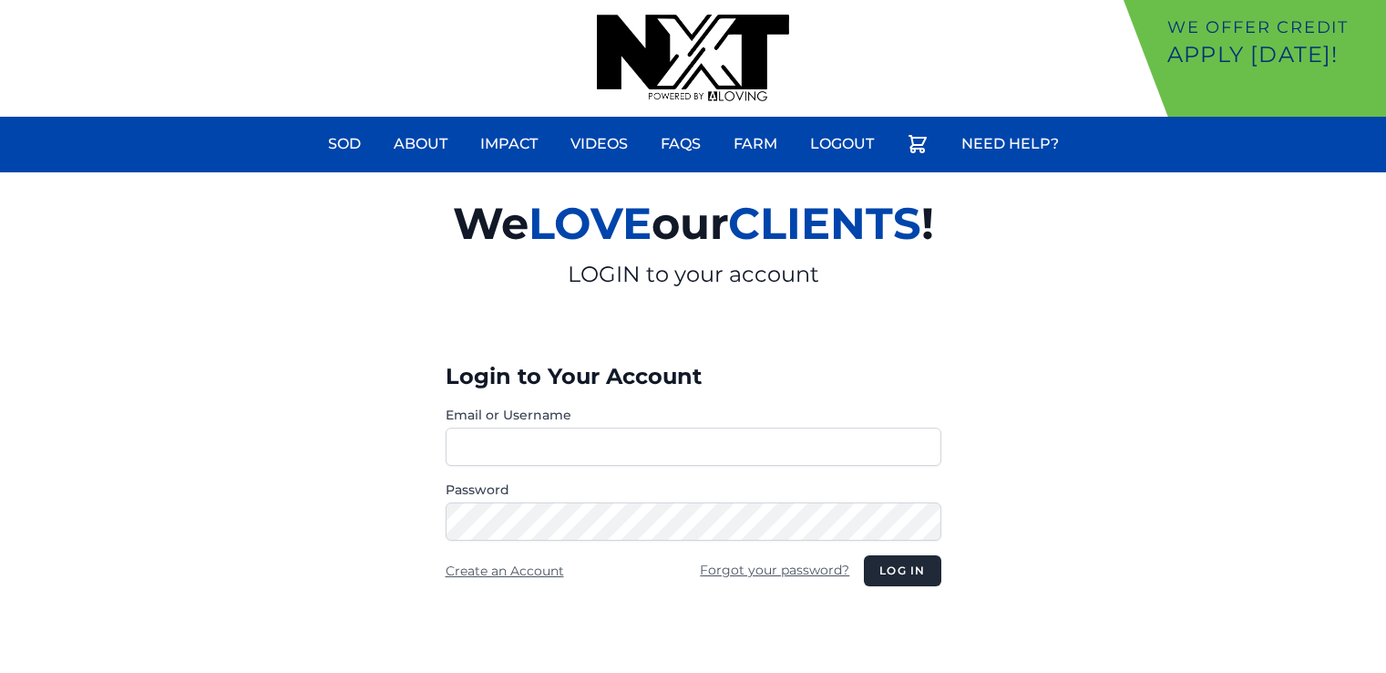 The width and height of the screenshot is (1386, 673). What do you see at coordinates (681, 144) in the screenshot?
I see `a: FAQs` at bounding box center [681, 144].